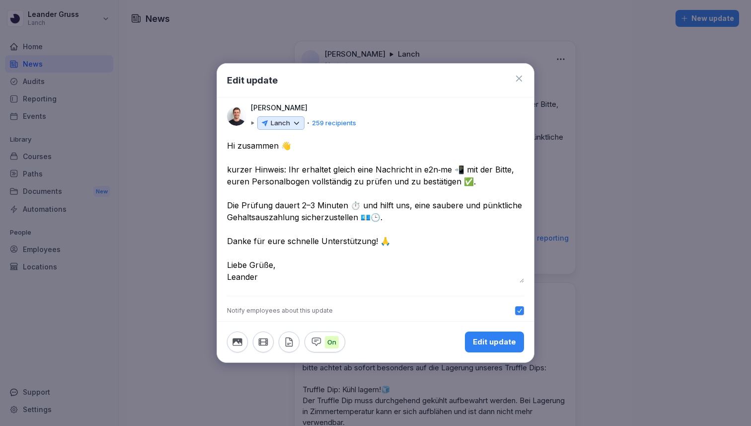 Image resolution: width=751 pixels, height=426 pixels. I want to click on p: Lanch, so click(280, 123).